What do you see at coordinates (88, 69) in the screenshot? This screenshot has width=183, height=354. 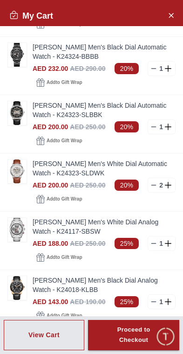 I see `span: AED 290.00` at bounding box center [88, 69].